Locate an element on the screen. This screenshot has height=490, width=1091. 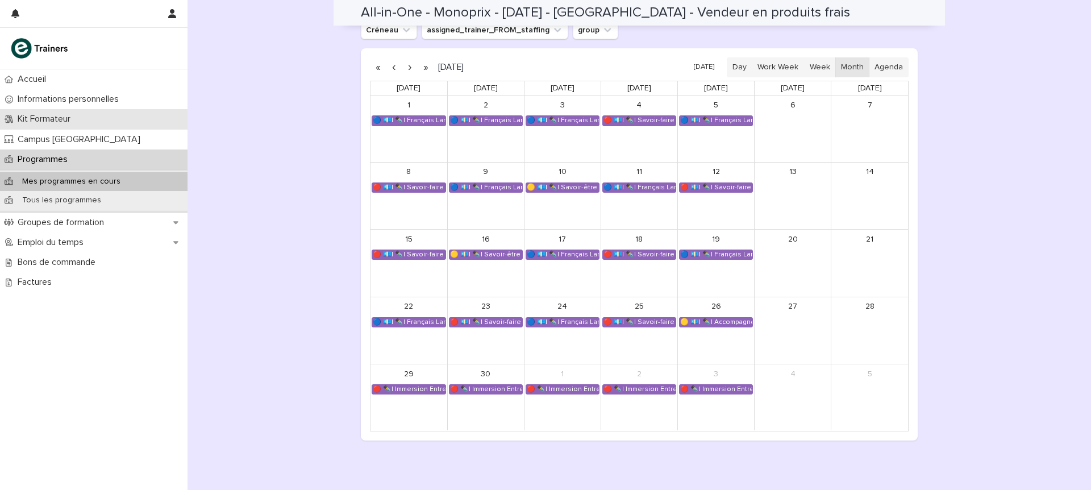
p: Groupes de formation is located at coordinates (63, 222).